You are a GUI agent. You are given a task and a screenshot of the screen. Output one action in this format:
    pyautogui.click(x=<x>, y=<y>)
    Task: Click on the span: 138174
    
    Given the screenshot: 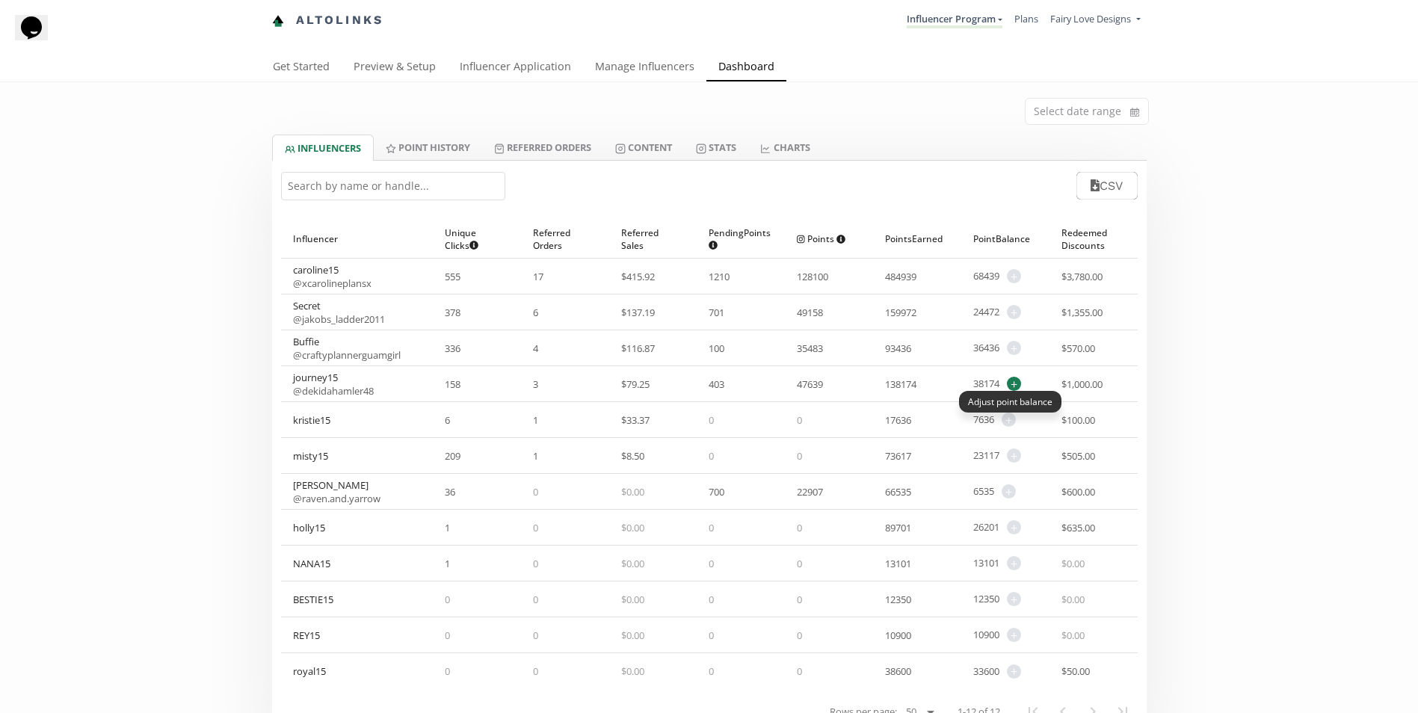 What is the action you would take?
    pyautogui.click(x=901, y=384)
    